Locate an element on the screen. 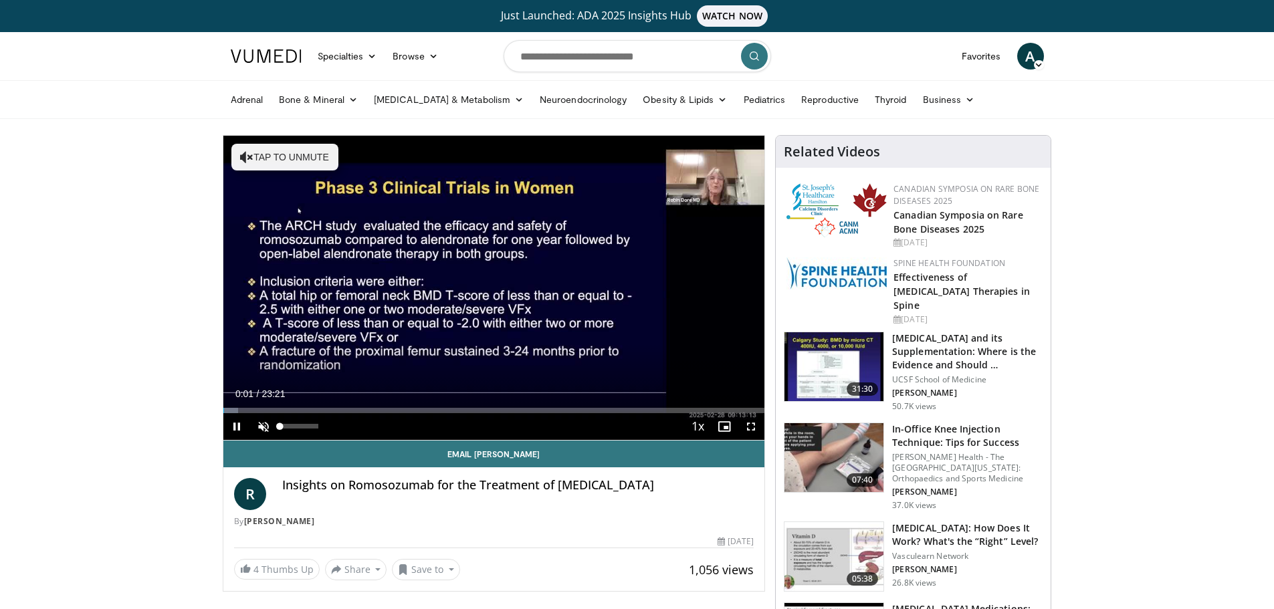 This screenshot has width=1274, height=609. button: Unmute is located at coordinates (263, 427).